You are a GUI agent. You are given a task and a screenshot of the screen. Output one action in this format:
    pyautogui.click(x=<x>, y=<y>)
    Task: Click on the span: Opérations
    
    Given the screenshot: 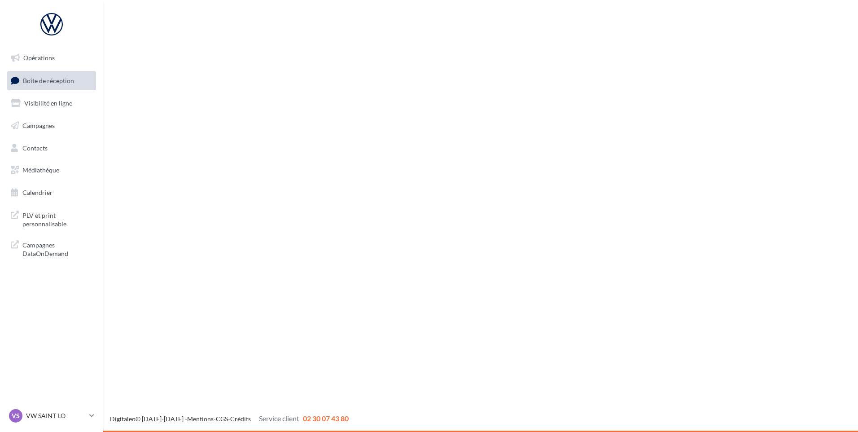 What is the action you would take?
    pyautogui.click(x=39, y=57)
    